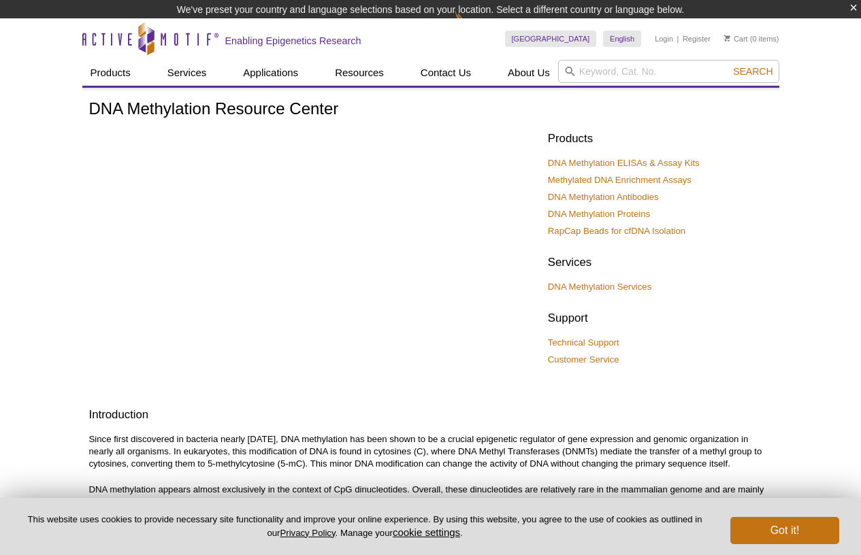 The image size is (861, 555). What do you see at coordinates (603, 197) in the screenshot?
I see `a: DNA Methylation Antibodies` at bounding box center [603, 197].